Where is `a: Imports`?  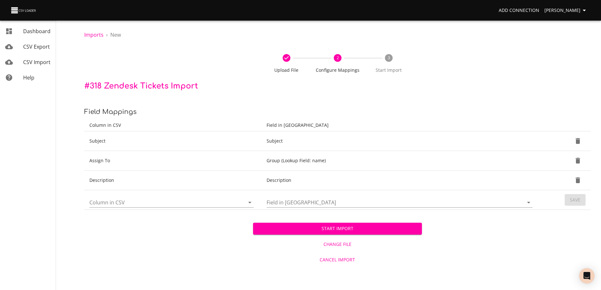 a: Imports is located at coordinates (94, 35).